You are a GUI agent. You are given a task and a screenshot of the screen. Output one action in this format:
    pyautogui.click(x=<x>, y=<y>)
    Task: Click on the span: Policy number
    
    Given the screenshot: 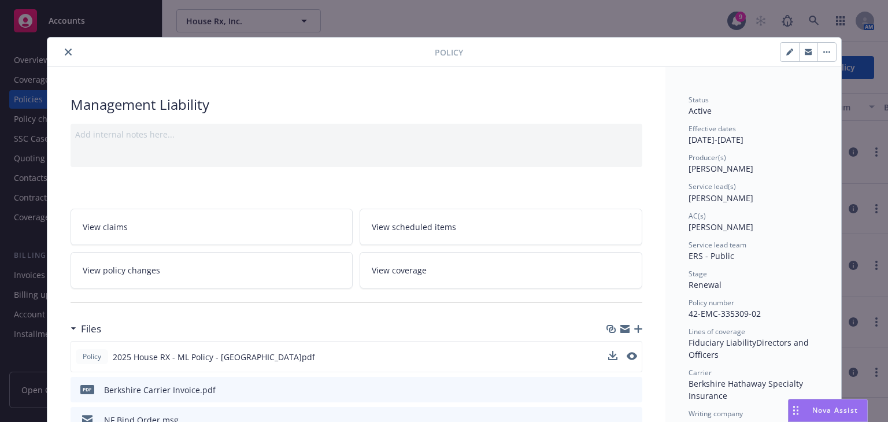 What is the action you would take?
    pyautogui.click(x=711, y=302)
    